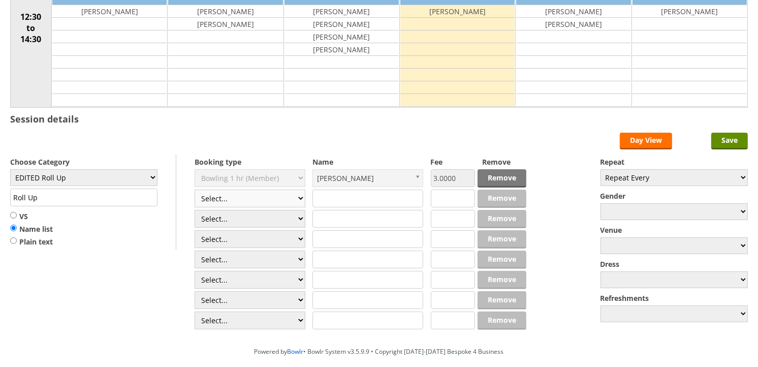 This screenshot has width=758, height=367. I want to click on label: VS, so click(32, 216).